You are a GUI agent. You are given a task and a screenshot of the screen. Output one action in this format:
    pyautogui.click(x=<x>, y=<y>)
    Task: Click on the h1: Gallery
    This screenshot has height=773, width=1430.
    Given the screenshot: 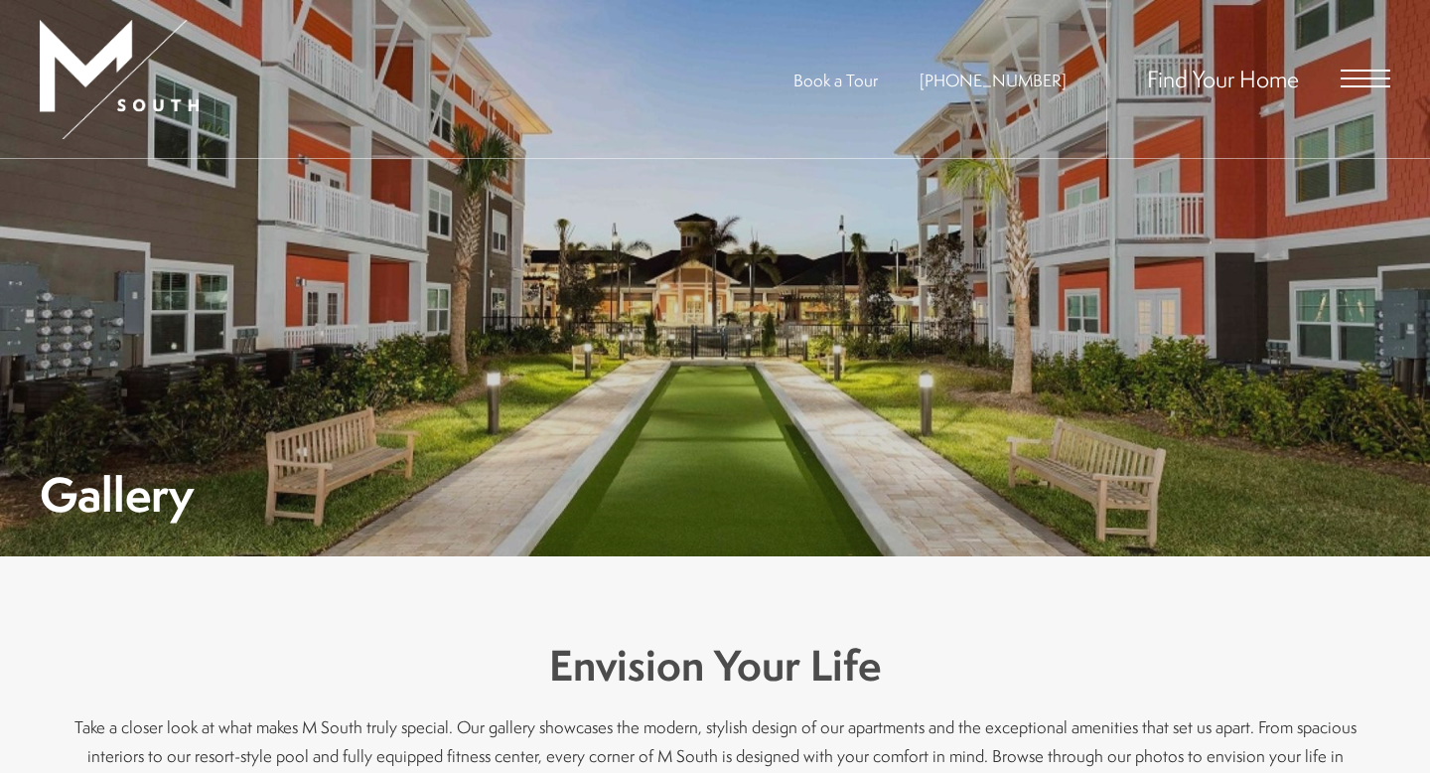 What is the action you would take?
    pyautogui.click(x=116, y=494)
    